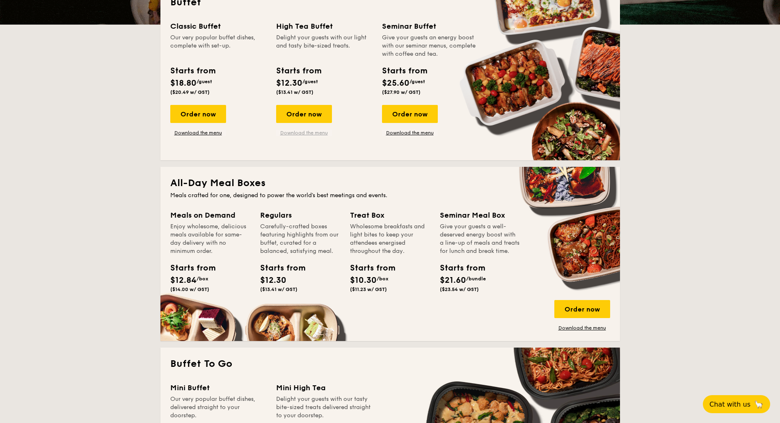  Describe the element at coordinates (430, 26) in the screenshot. I see `div: Seminar Buffet` at that location.